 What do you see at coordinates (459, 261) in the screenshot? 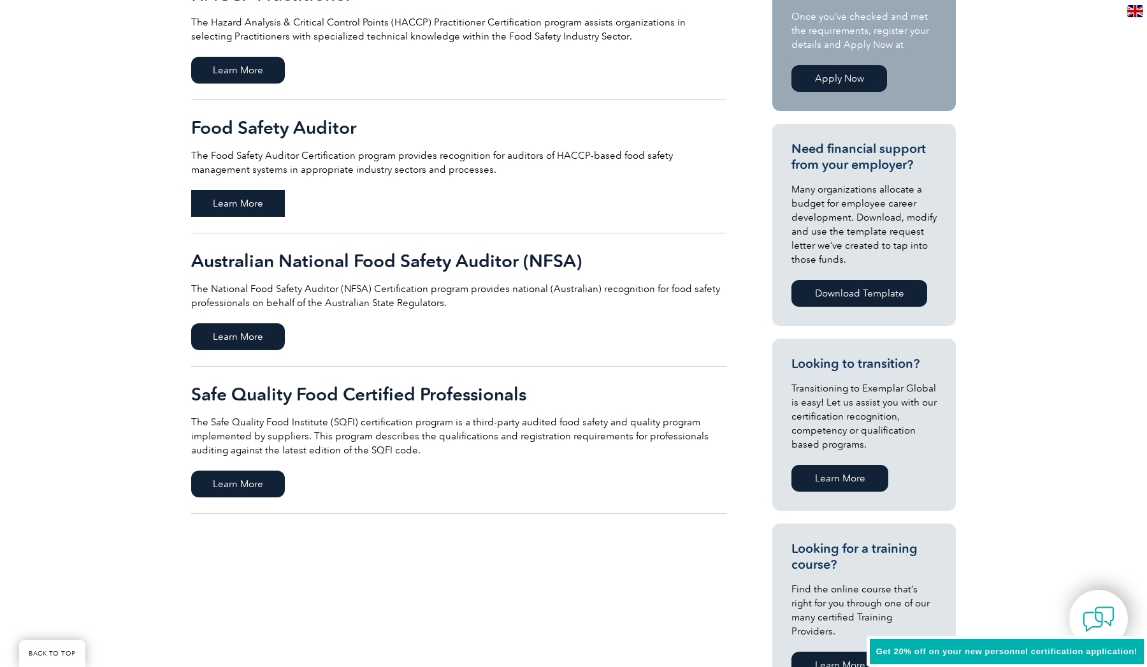
I see `h2: Australian National Food Safety Auditor (NFSA)` at bounding box center [459, 261].